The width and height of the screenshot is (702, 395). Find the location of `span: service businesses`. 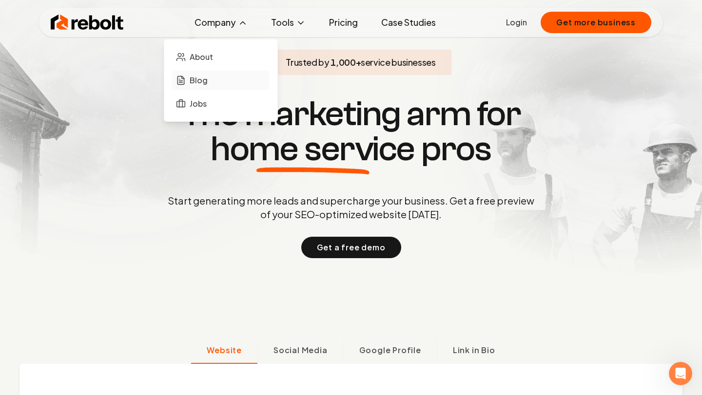

span: service businesses is located at coordinates (398, 62).